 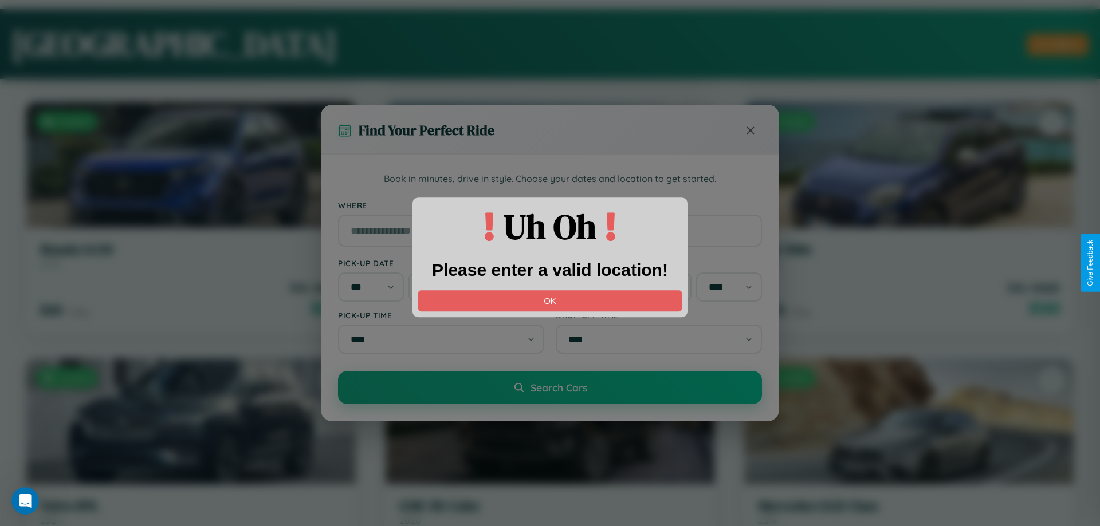 What do you see at coordinates (559, 388) in the screenshot?
I see `span: Search Cars` at bounding box center [559, 388].